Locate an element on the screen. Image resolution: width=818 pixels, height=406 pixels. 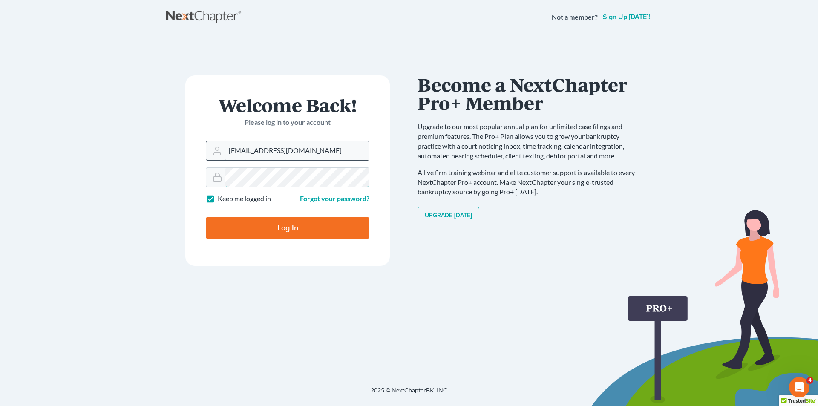
strong: Not a member? is located at coordinates (575, 17).